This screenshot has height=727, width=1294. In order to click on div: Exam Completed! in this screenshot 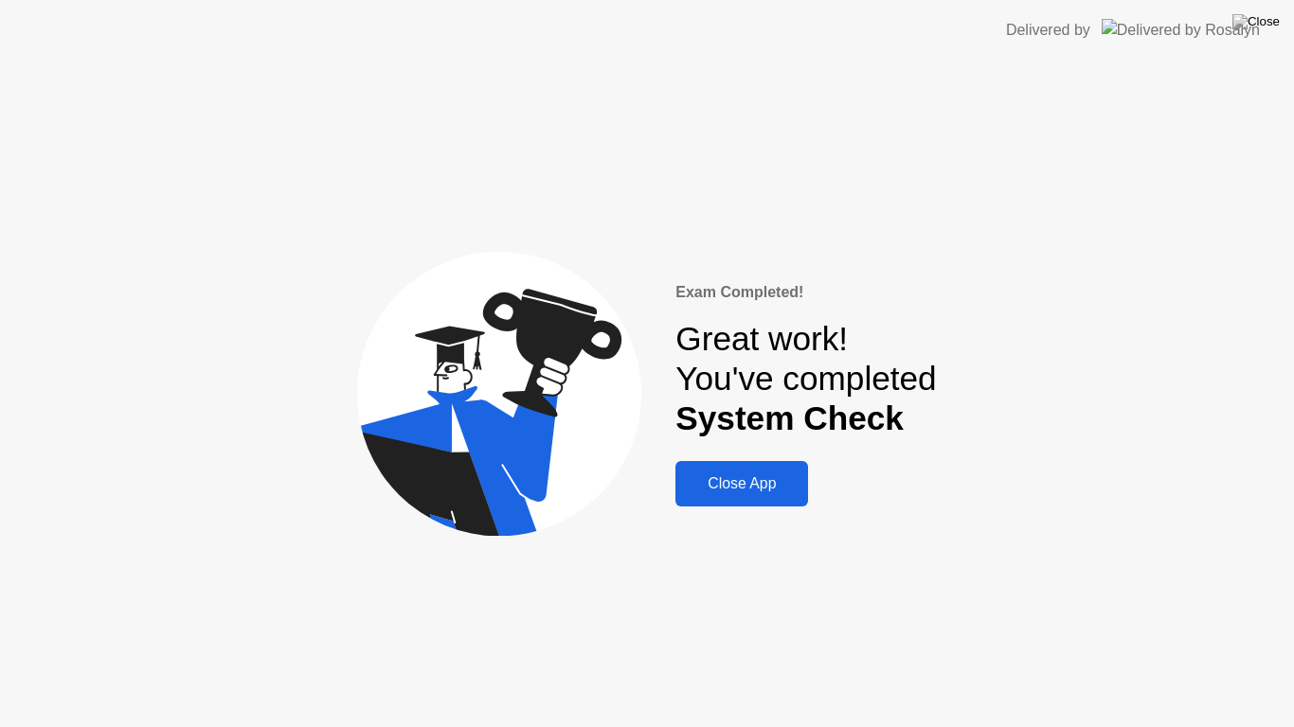, I will do `click(805, 293)`.